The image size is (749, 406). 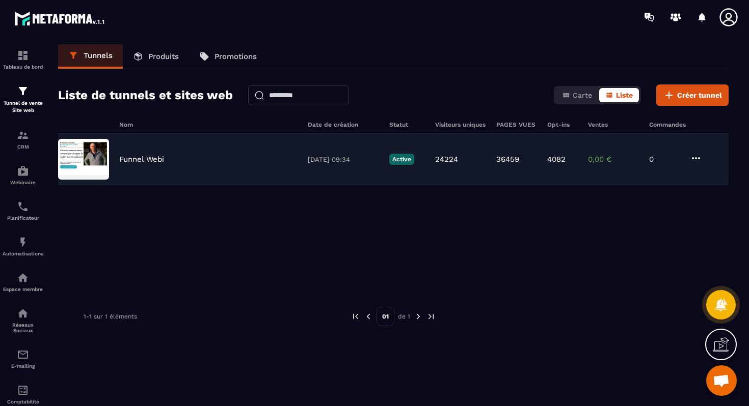 I want to click on h6: Date de création, so click(x=343, y=125).